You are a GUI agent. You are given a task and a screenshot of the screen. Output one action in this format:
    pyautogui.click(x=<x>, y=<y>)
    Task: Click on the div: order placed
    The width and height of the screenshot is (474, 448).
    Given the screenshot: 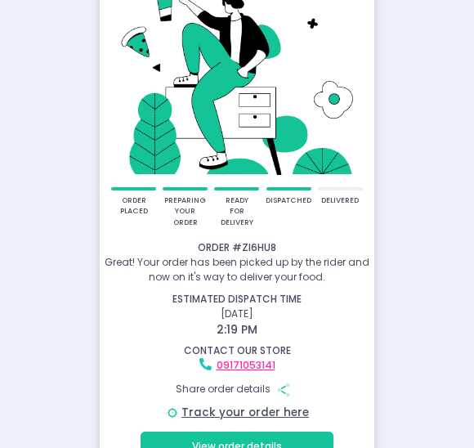 What is the action you would take?
    pyautogui.click(x=134, y=206)
    